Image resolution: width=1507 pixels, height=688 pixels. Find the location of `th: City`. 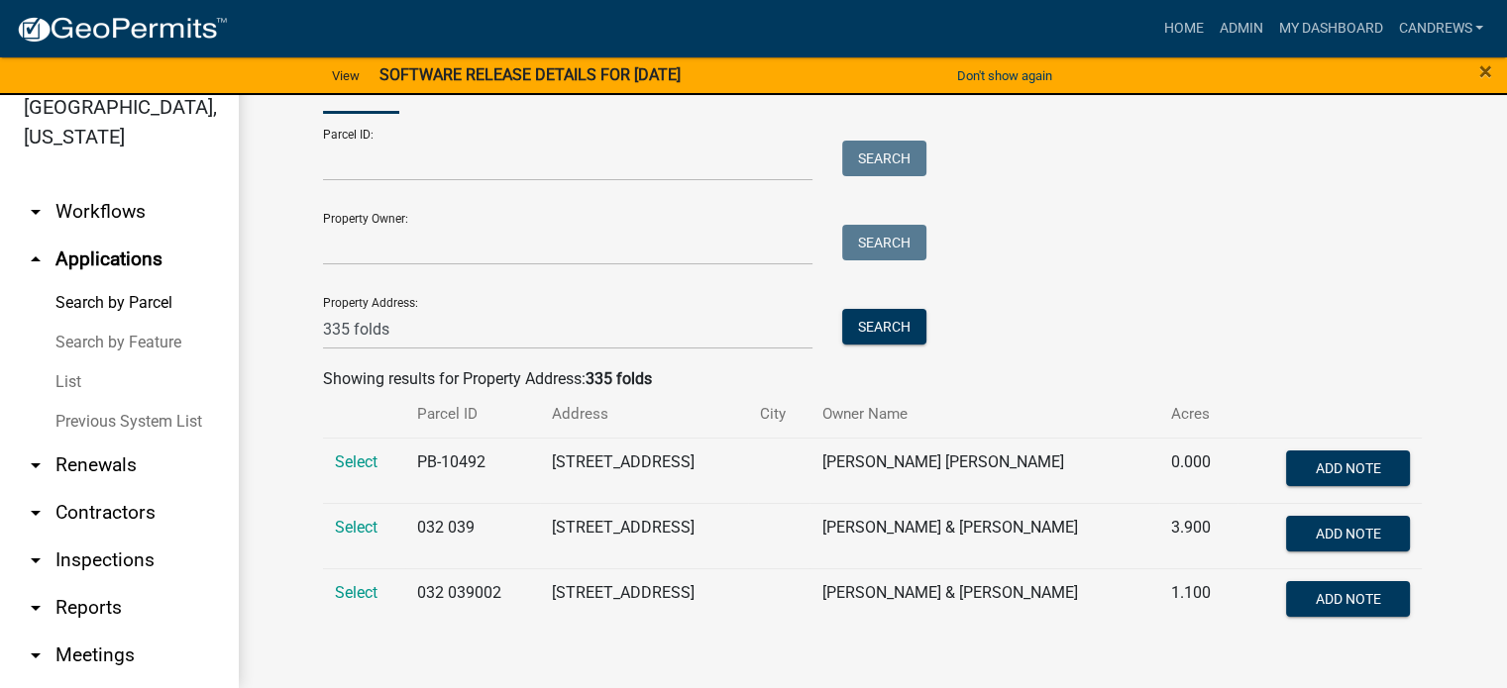

th: City is located at coordinates (779, 414).